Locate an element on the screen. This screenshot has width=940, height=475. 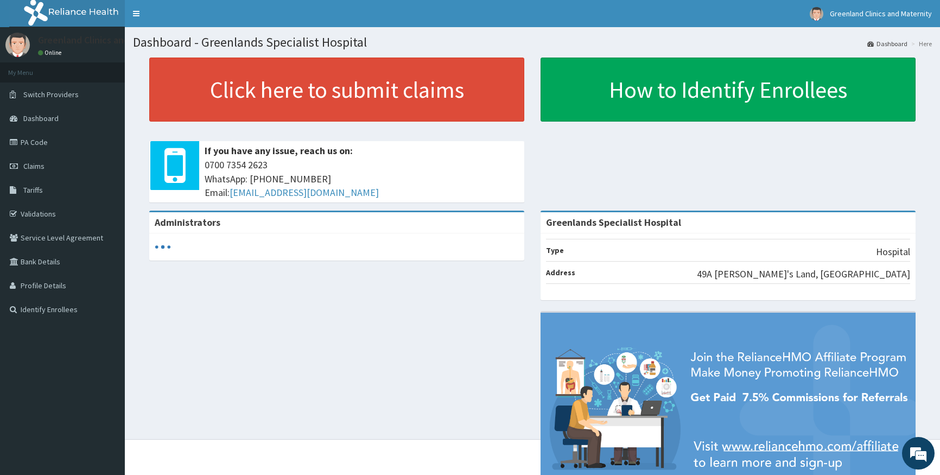
a: Online is located at coordinates (51, 53).